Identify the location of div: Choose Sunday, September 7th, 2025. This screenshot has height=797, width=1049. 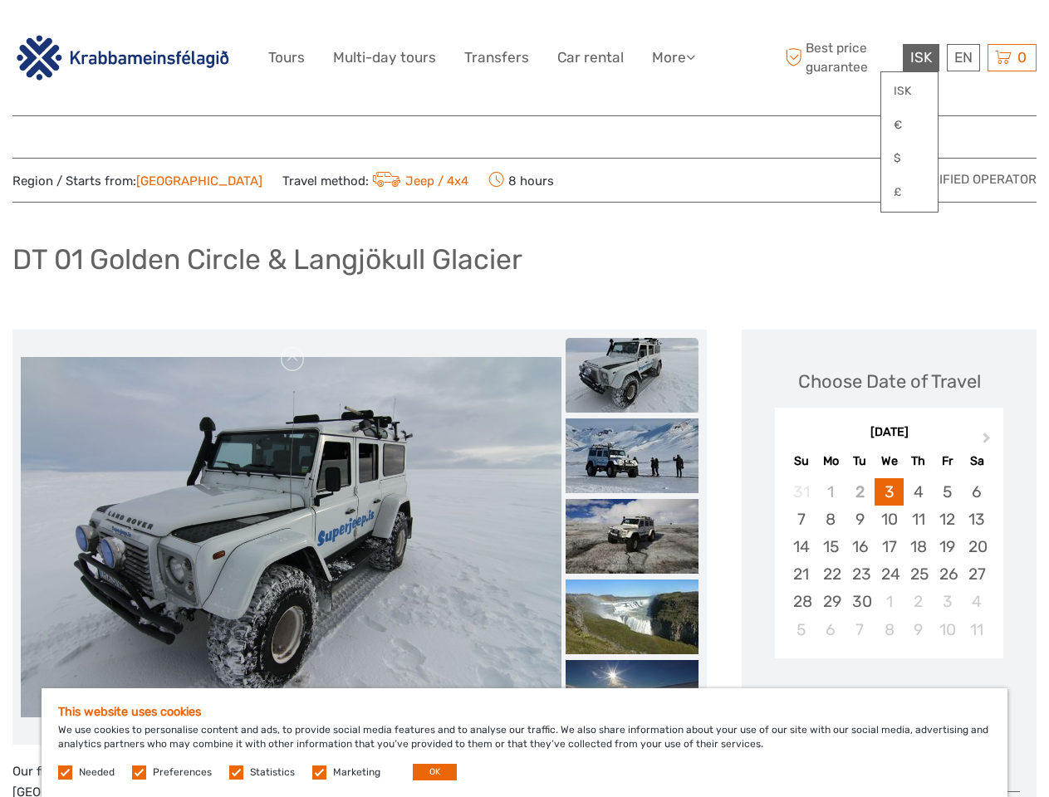
(800, 519).